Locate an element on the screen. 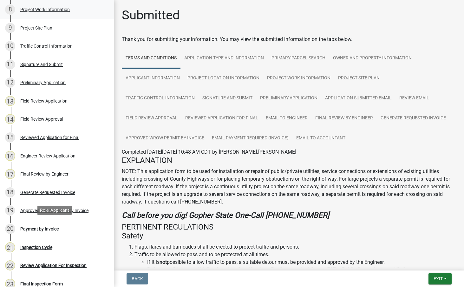 The height and width of the screenshot is (287, 464). div: Reviewed Application for Final is located at coordinates (50, 137).